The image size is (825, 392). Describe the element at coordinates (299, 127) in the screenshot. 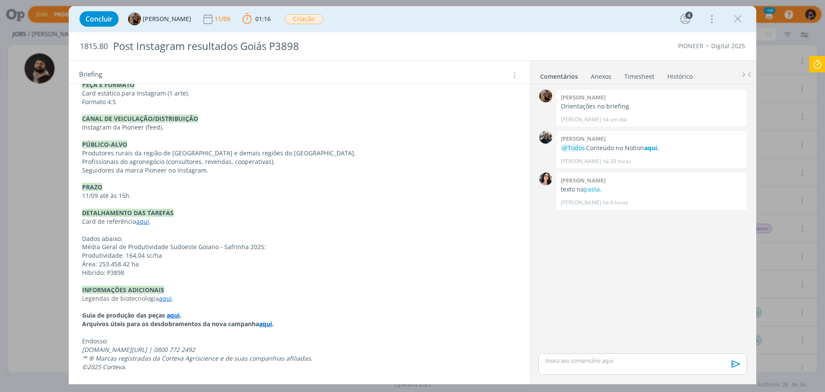

I see `p: Instagram da Pioneer (feed).` at that location.